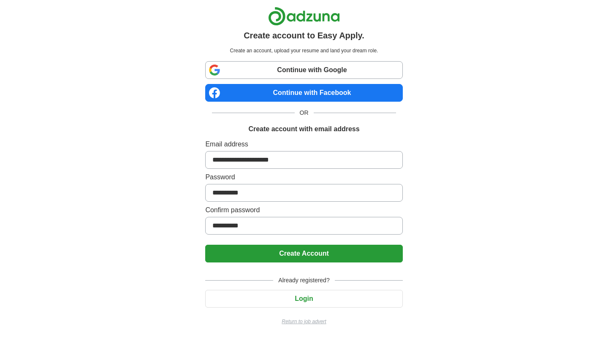 This screenshot has width=608, height=346. What do you see at coordinates (304, 16) in the screenshot?
I see `img: Adzuna logo` at bounding box center [304, 16].